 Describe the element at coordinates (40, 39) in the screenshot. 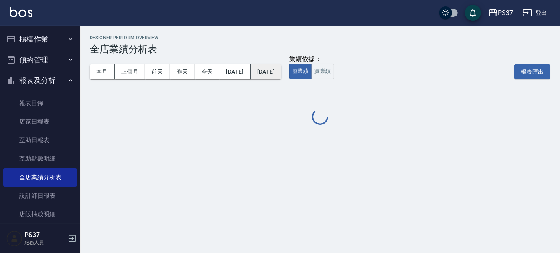

I see `button: 櫃檯作業` at that location.